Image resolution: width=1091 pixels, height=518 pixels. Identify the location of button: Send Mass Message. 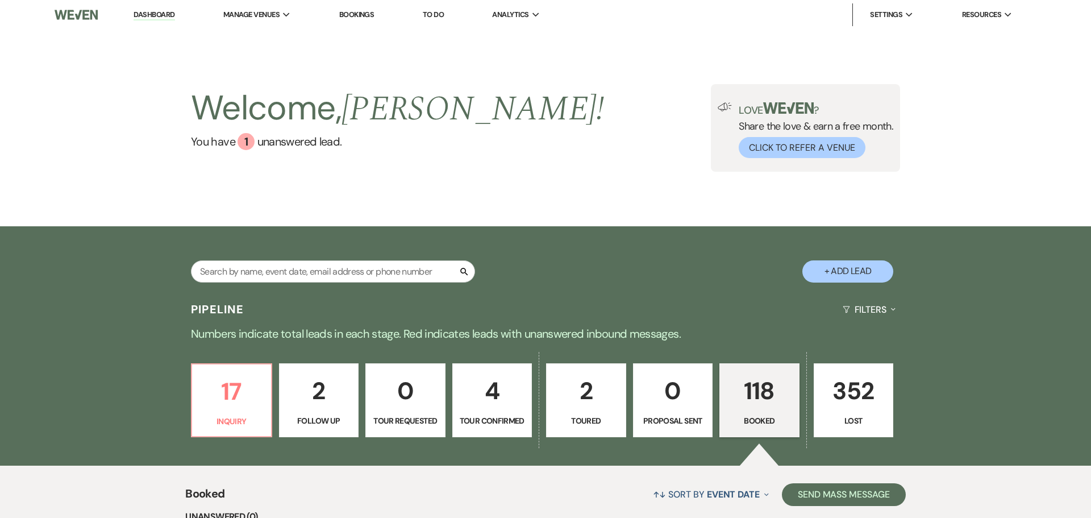
(844, 494).